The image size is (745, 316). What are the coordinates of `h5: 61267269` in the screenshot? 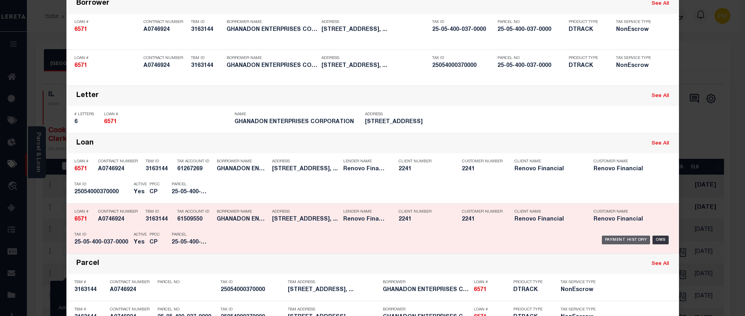 It's located at (195, 169).